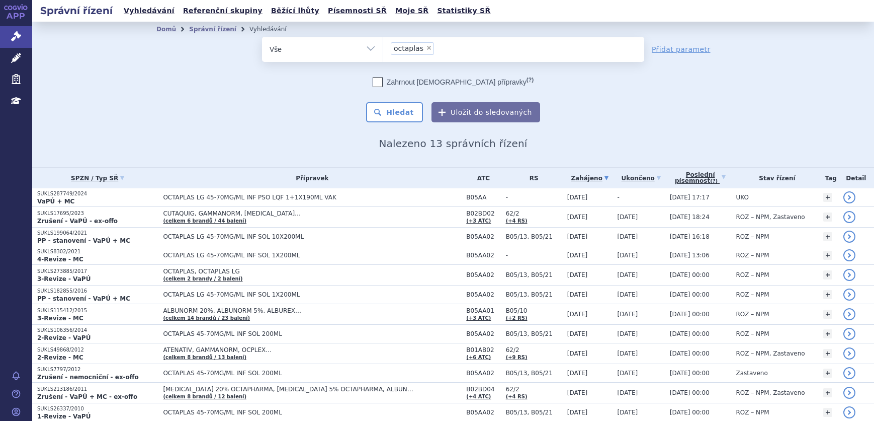  I want to click on th: Přípravek, so click(309, 178).